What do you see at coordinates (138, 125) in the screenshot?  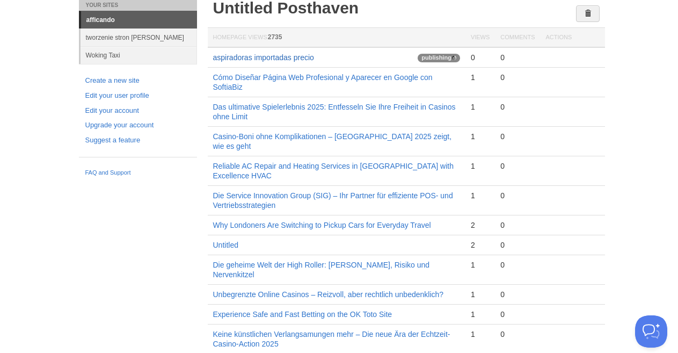 I see `a: Upgrade your account` at bounding box center [138, 125].